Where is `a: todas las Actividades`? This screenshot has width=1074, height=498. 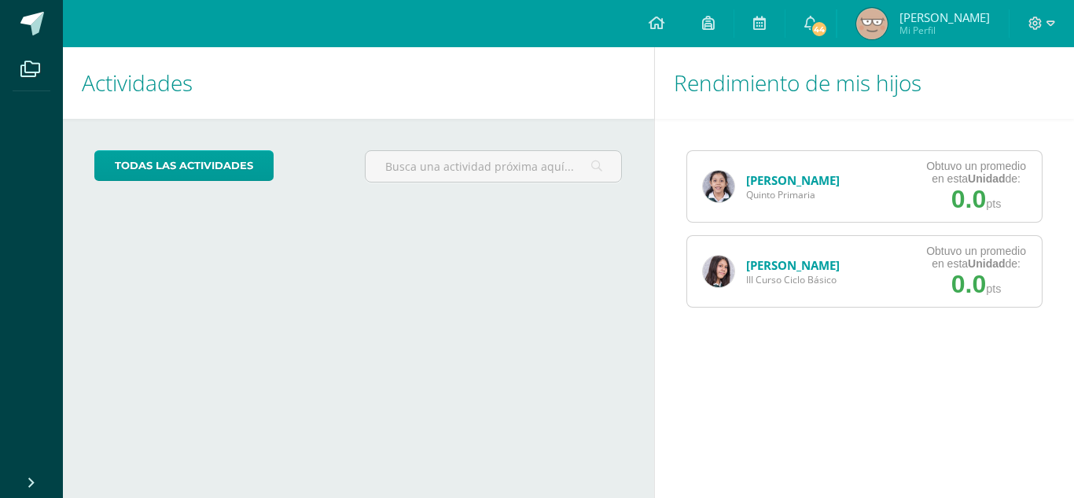
a: todas las Actividades is located at coordinates (184, 165).